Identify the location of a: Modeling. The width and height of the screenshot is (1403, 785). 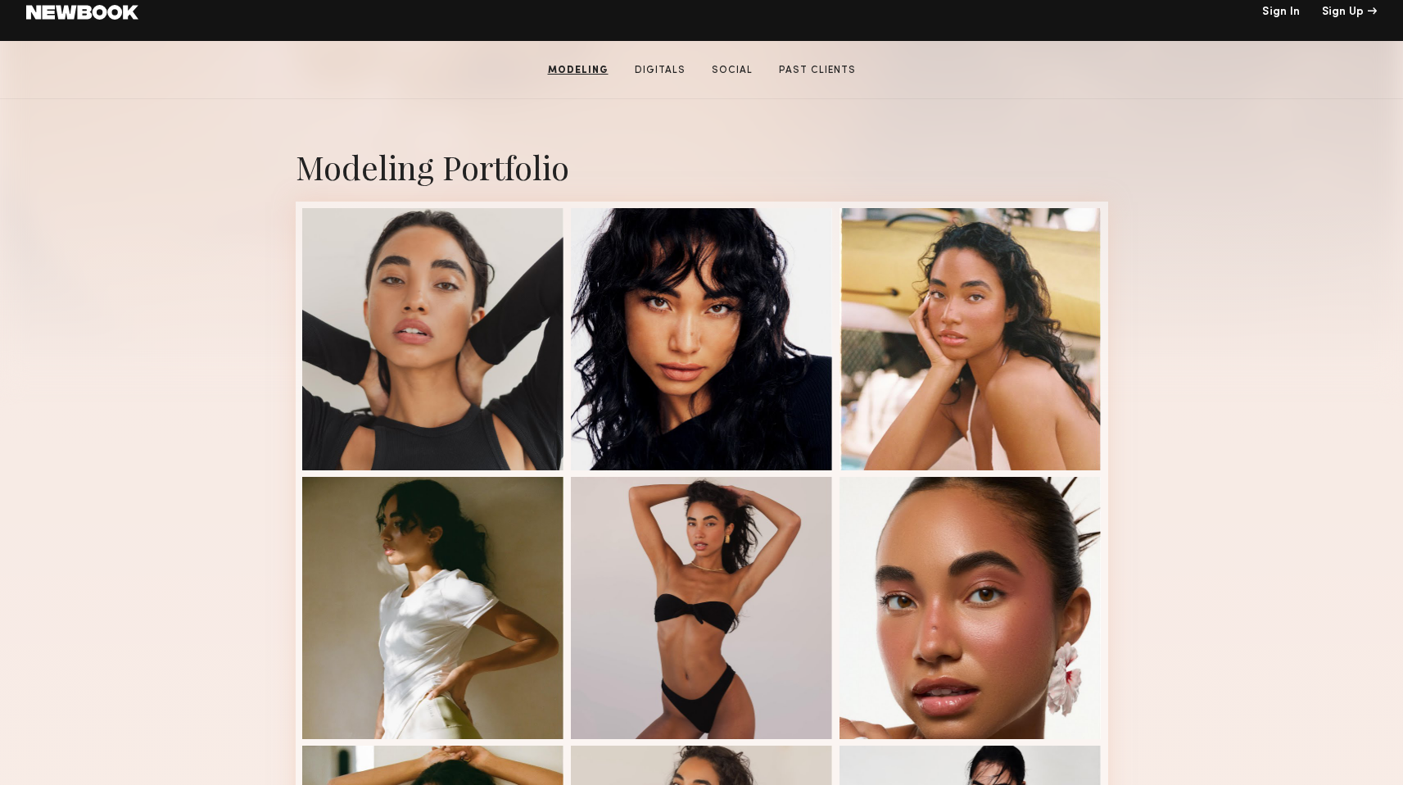
(578, 70).